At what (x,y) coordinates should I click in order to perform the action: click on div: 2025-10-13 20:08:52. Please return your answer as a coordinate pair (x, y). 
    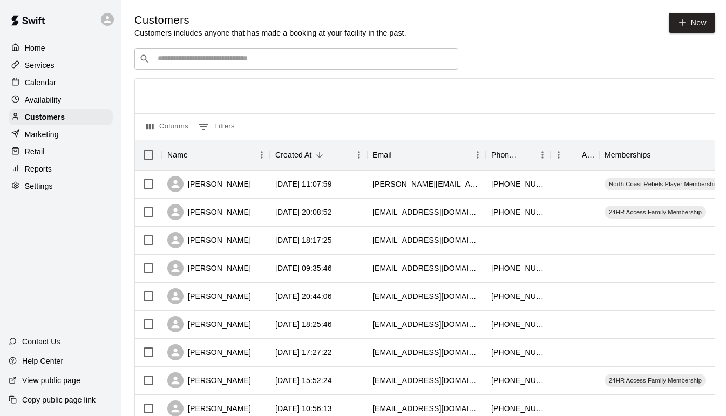
    Looking at the image, I should click on (303, 212).